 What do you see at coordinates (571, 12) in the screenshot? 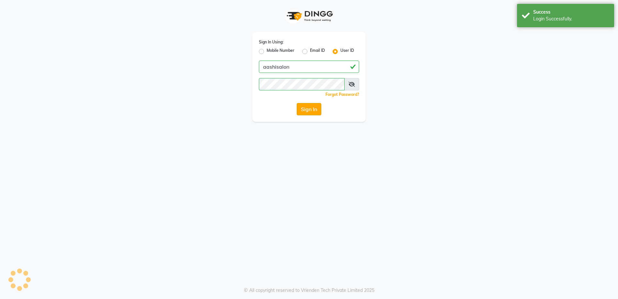
I see `div: Success` at bounding box center [571, 12].